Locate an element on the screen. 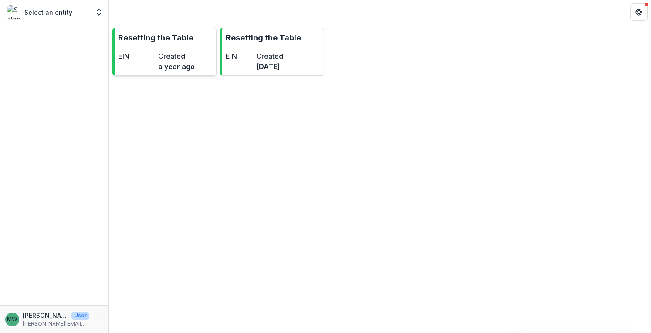  button: Open entity switcher is located at coordinates (99, 12).